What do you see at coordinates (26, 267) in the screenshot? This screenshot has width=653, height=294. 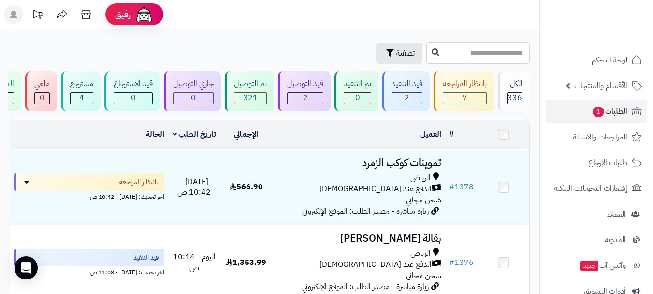 I see `div: Open Intercom Messenger` at bounding box center [26, 267].